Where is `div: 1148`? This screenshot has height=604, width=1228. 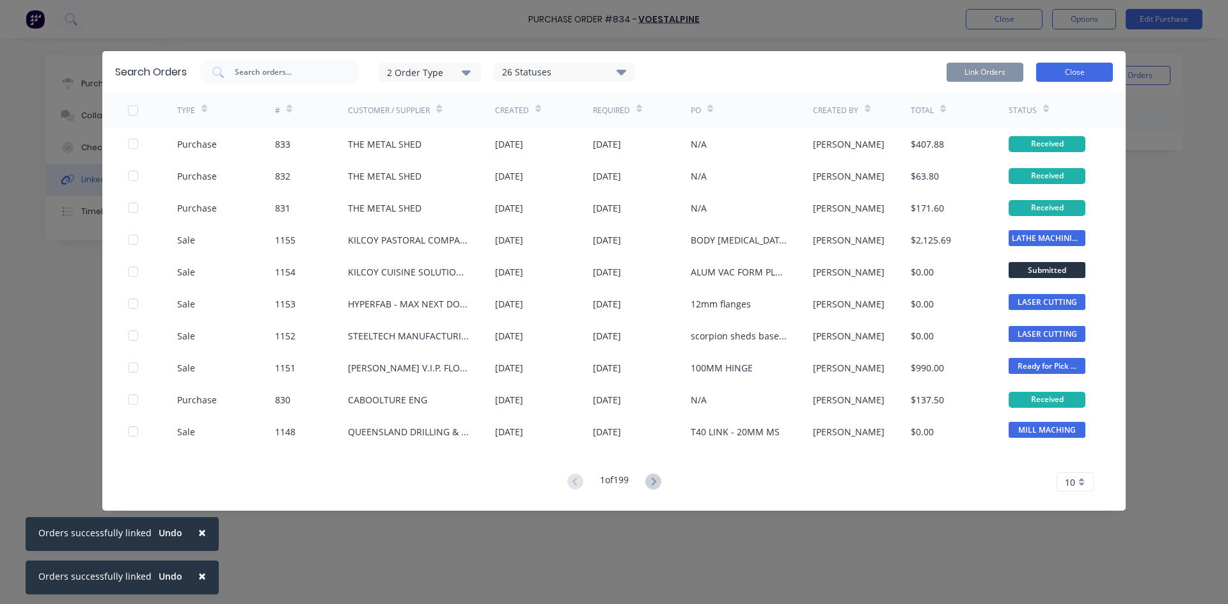
div: 1148 is located at coordinates (285, 432).